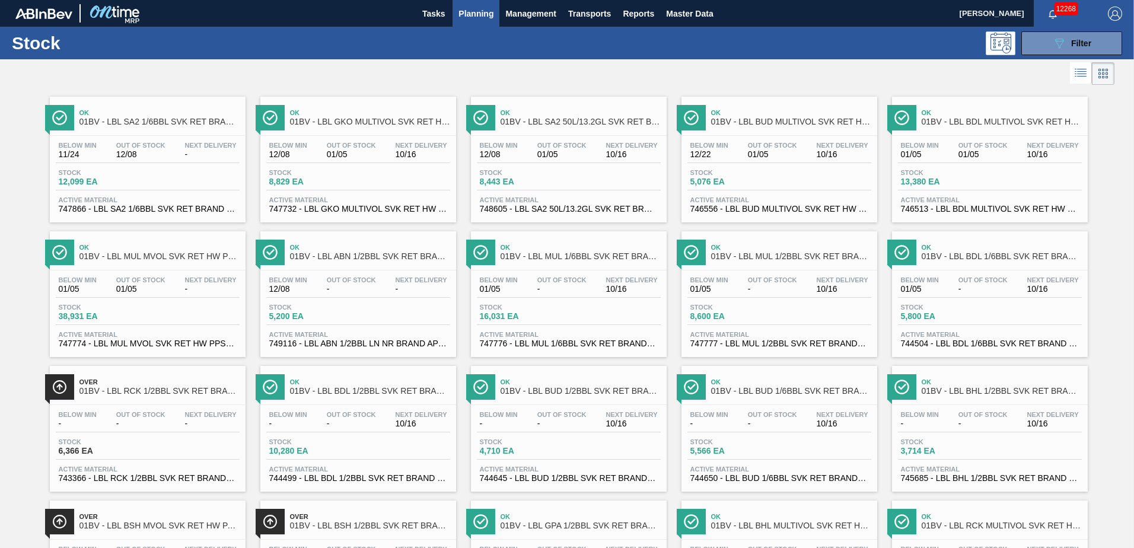 The image size is (1134, 548). What do you see at coordinates (1103, 74) in the screenshot?
I see `div: Card Vision` at bounding box center [1103, 74].